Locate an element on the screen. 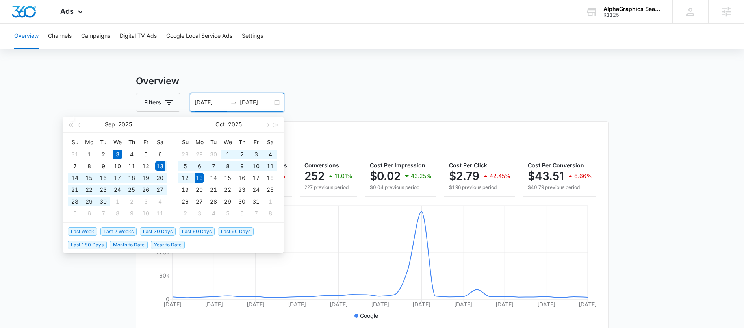 The height and width of the screenshot is (328, 744). th: Mo is located at coordinates (199, 142).